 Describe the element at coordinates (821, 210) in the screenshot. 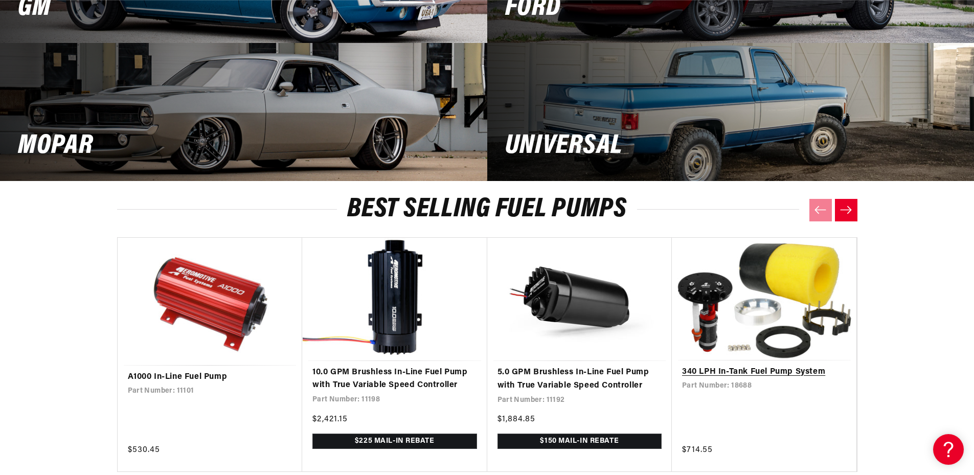

I see `button: Previous slide` at that location.